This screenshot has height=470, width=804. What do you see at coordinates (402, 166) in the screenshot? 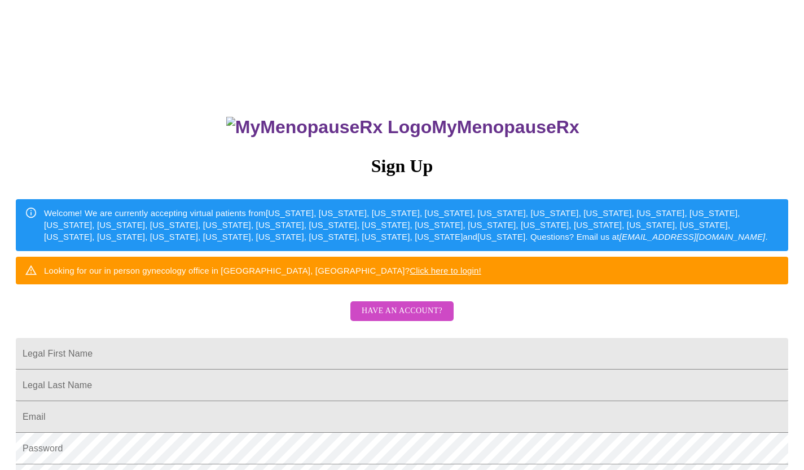
I see `h3: Sign Up` at bounding box center [402, 166].